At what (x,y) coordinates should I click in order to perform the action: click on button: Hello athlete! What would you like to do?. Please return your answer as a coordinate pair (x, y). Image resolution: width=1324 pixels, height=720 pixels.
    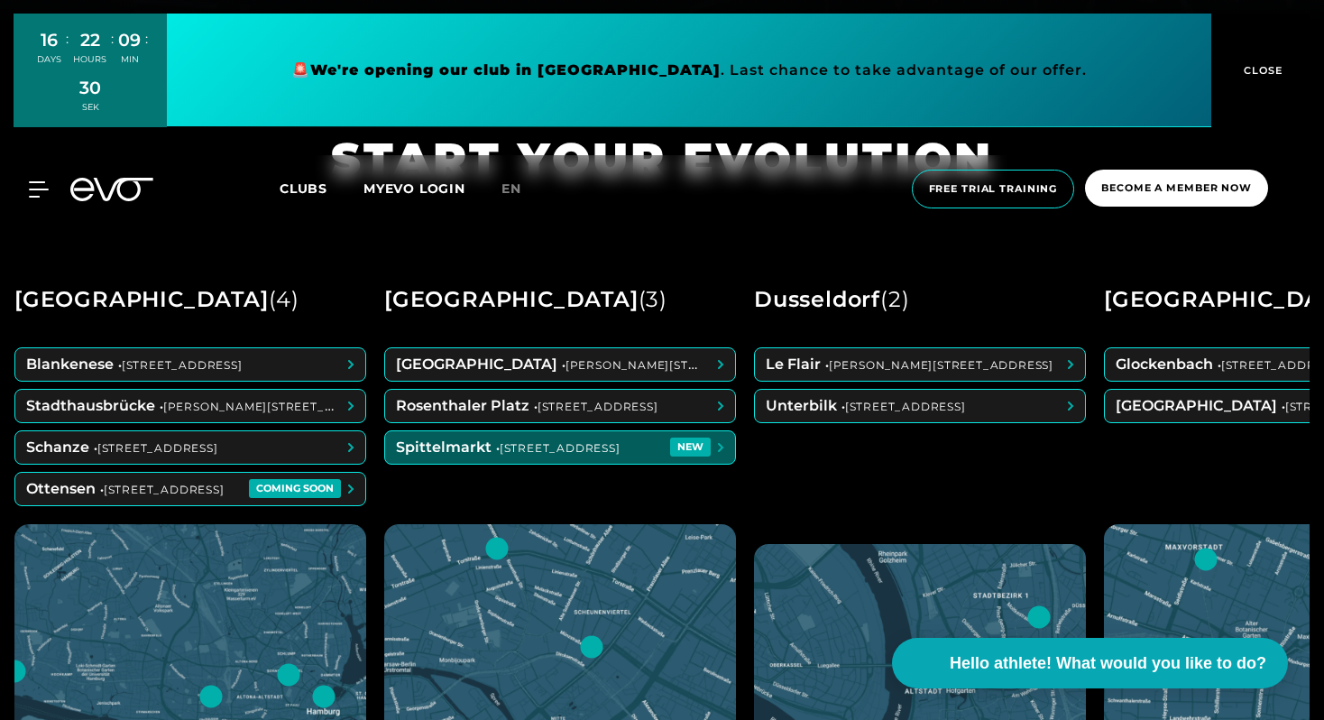
    Looking at the image, I should click on (1089, 663).